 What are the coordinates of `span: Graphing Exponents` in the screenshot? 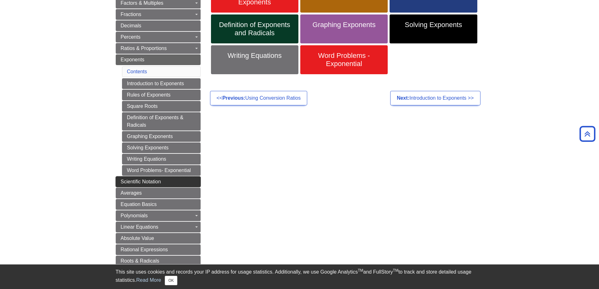 It's located at (344, 25).